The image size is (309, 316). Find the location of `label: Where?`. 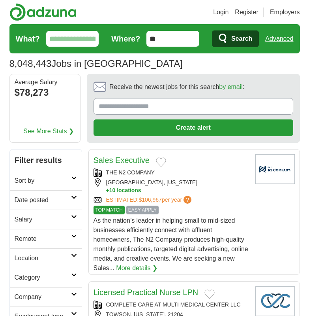

label: Where? is located at coordinates (126, 39).